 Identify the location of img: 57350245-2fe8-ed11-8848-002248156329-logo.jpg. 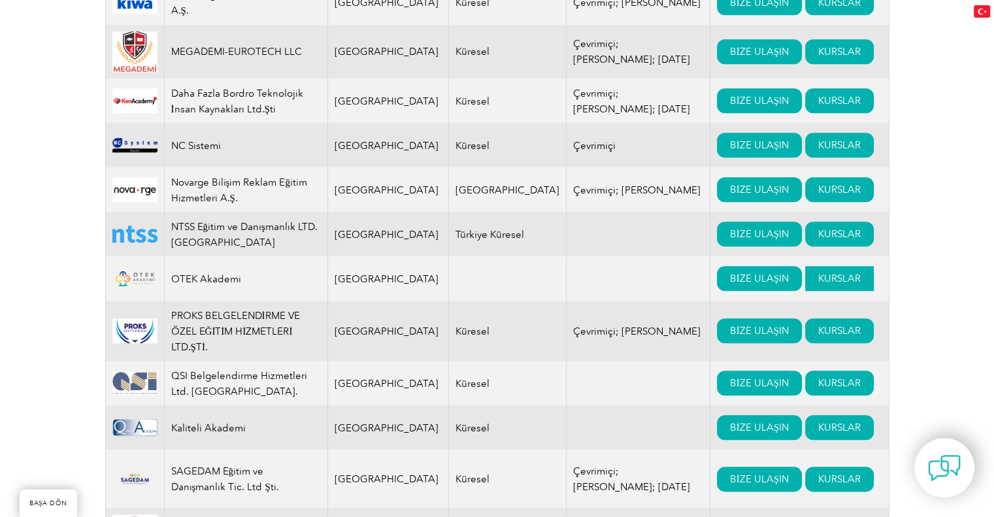
(135, 190).